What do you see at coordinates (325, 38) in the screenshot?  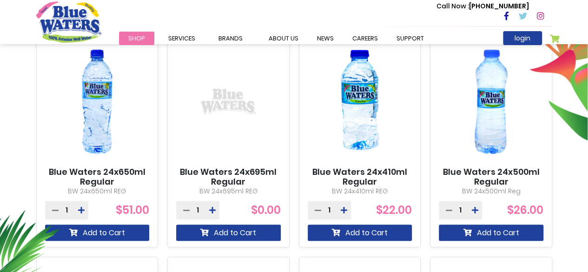 I see `a: News` at bounding box center [325, 38].